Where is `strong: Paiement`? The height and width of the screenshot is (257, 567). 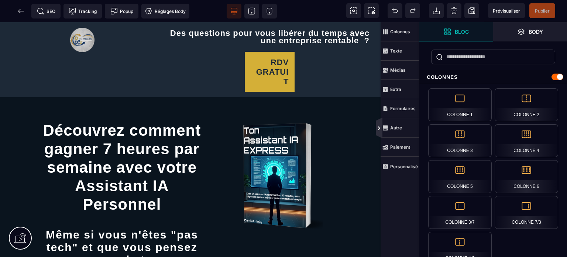 strong: Paiement is located at coordinates (400, 147).